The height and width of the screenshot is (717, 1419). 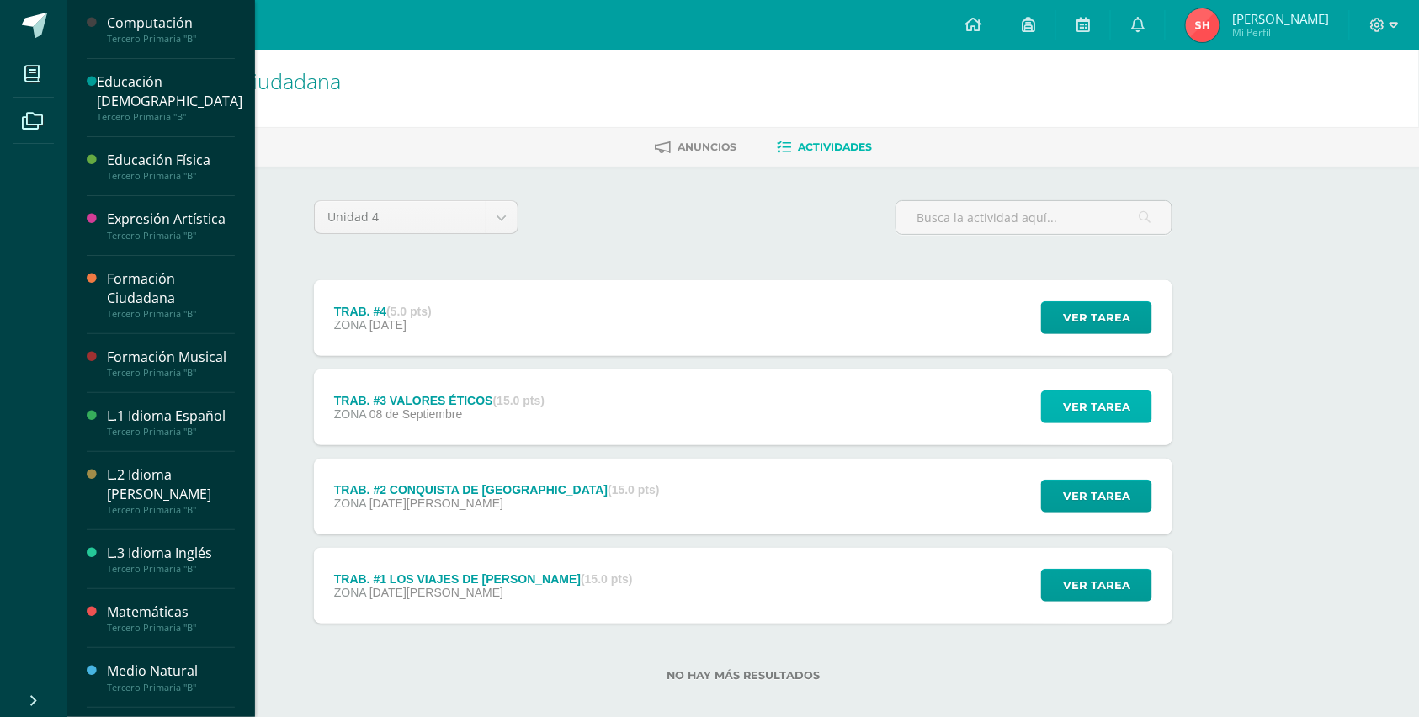 What do you see at coordinates (416, 414) in the screenshot?
I see `span: 08 de Septiembre` at bounding box center [416, 414].